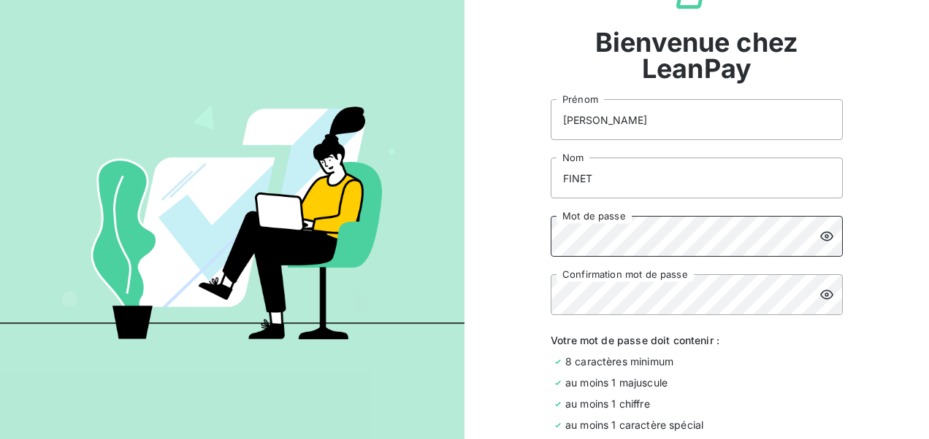  Describe the element at coordinates (696, 340) in the screenshot. I see `span: Votre mot de passe doit contenir :` at that location.